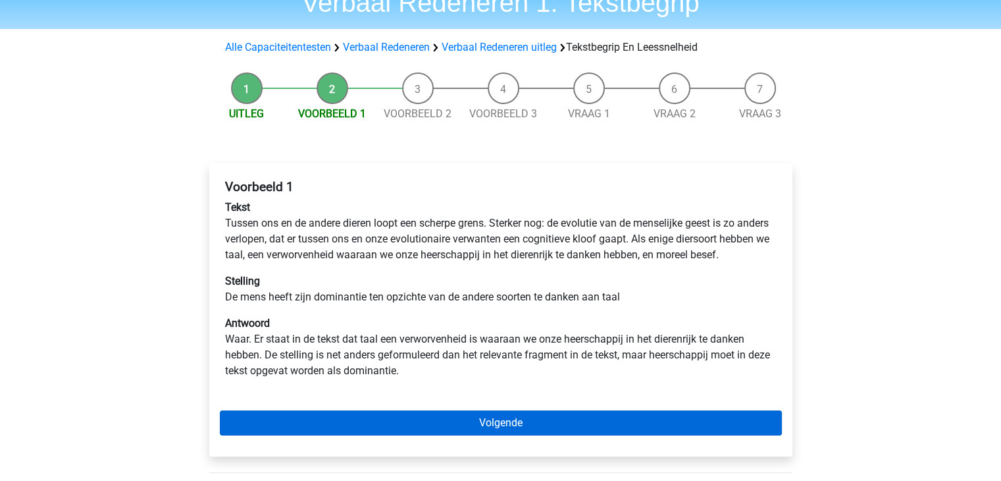 The width and height of the screenshot is (1001, 481). What do you see at coordinates (278, 47) in the screenshot?
I see `a: Alle Capaciteitentesten` at bounding box center [278, 47].